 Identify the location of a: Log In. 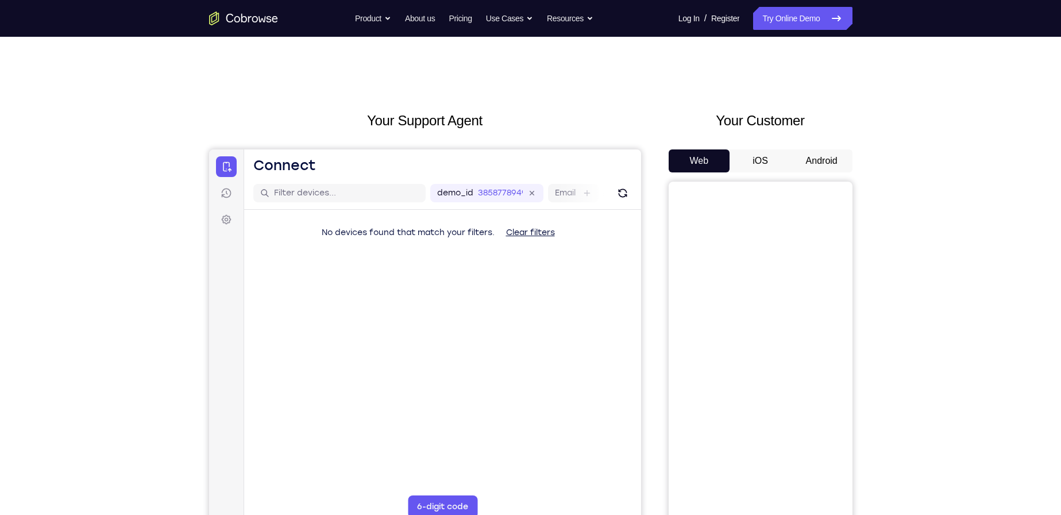
(689, 18).